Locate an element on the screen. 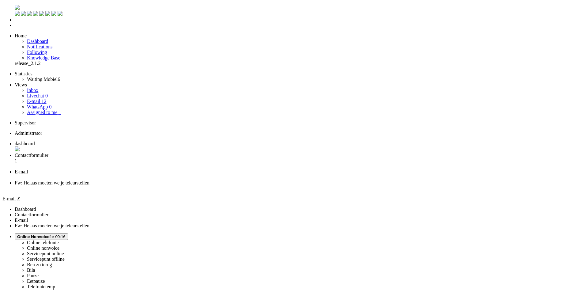 The image size is (588, 292). li: Tickets menu is located at coordinates (300, 25).